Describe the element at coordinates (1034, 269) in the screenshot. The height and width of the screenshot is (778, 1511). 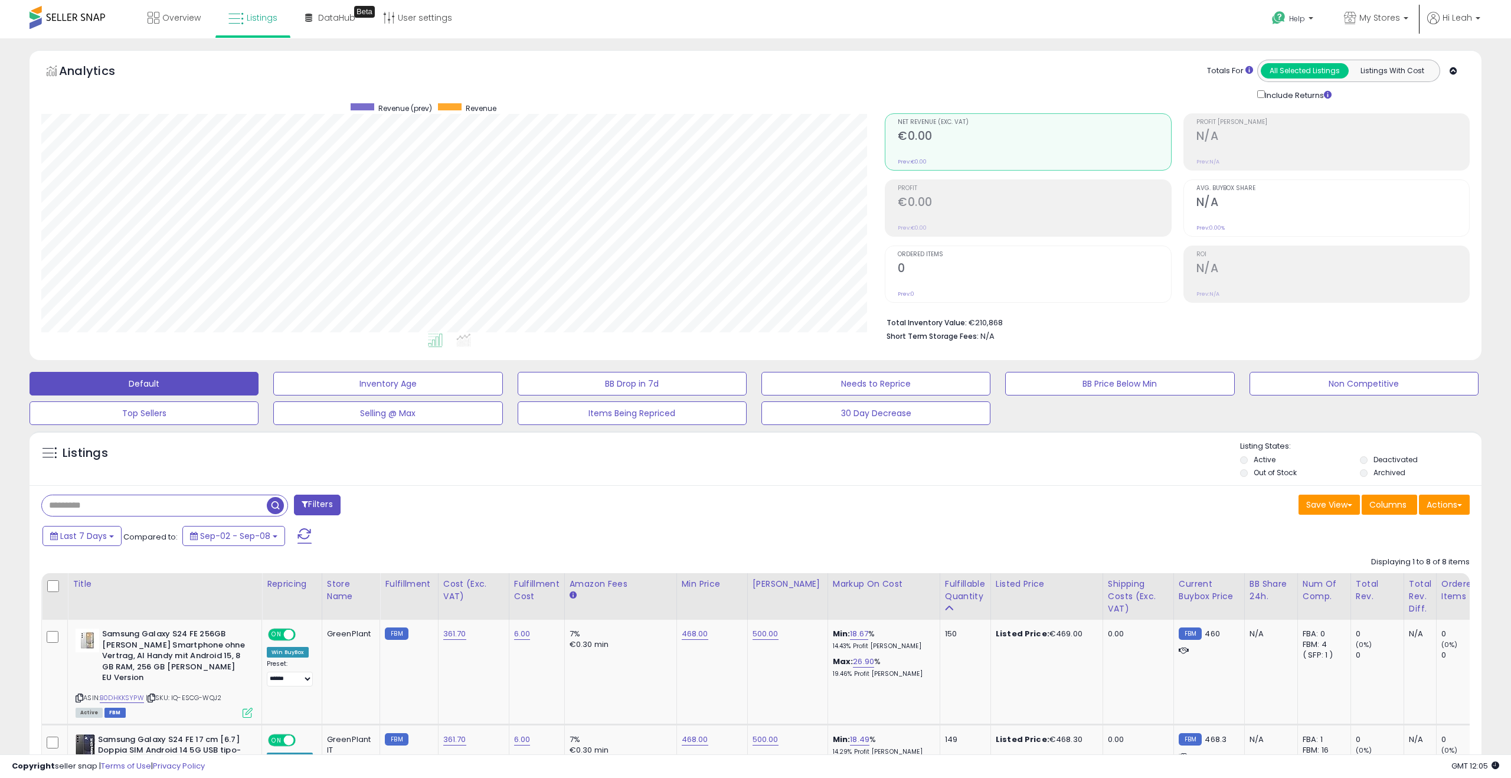
I see `h2: 0` at that location.